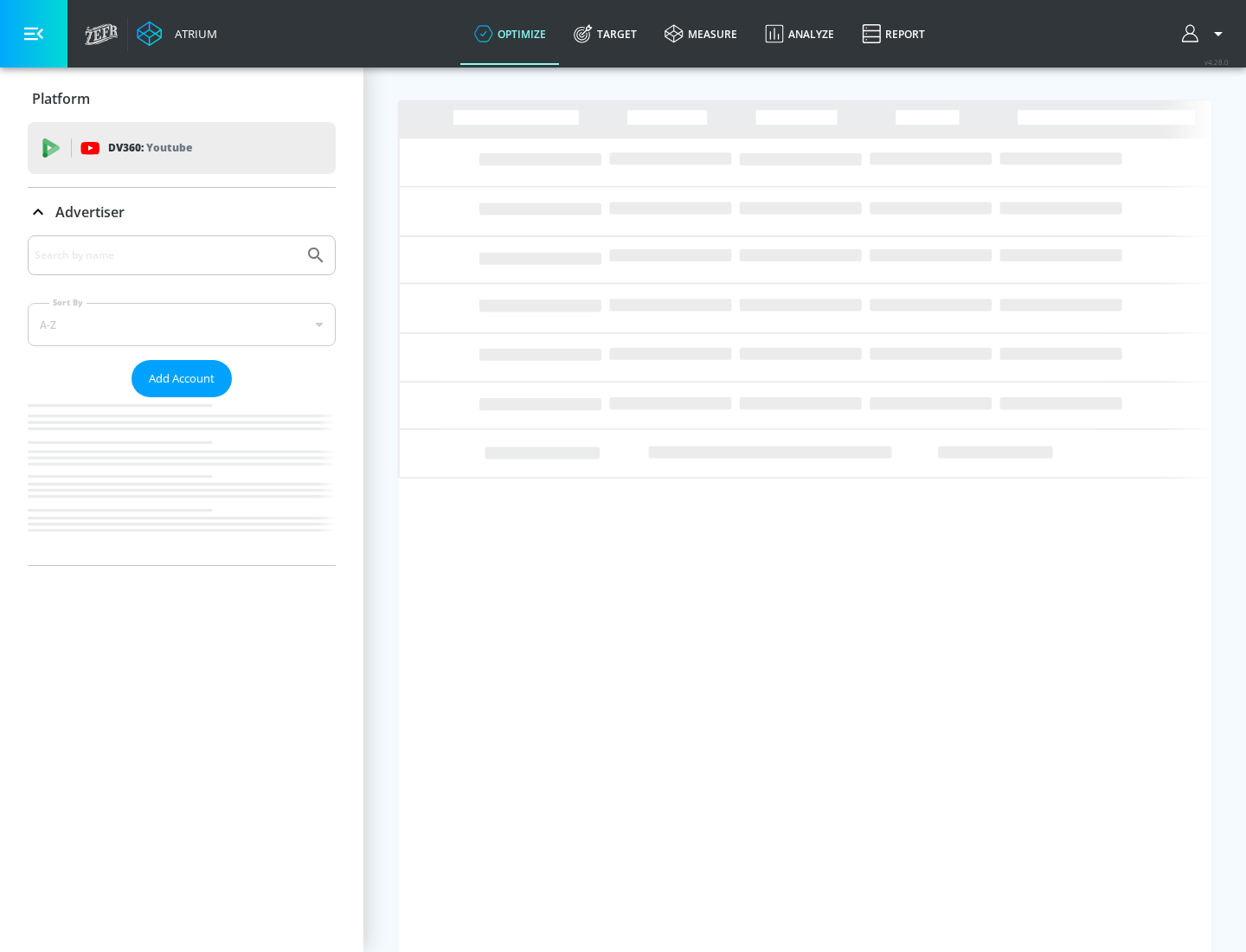  I want to click on button: Add Account, so click(181, 378).